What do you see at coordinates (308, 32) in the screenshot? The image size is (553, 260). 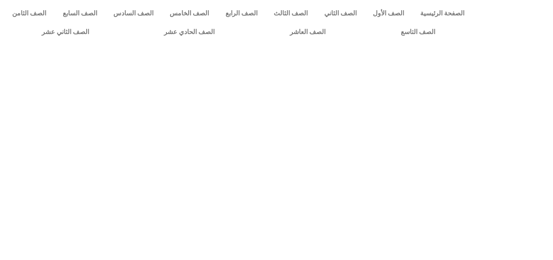 I see `a: الصف العاشر` at bounding box center [308, 32].